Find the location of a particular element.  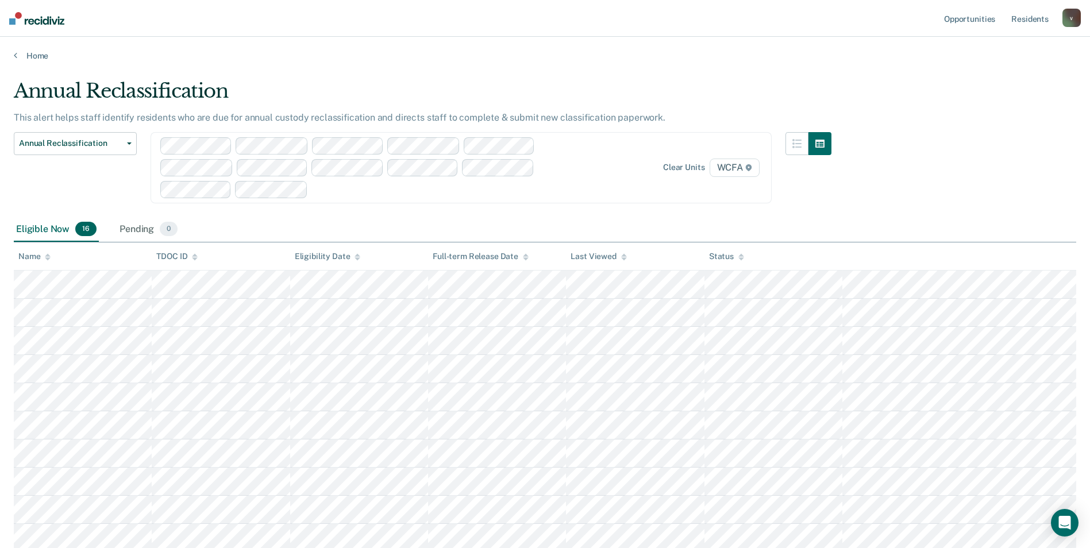

div: Eligible Now16 is located at coordinates (56, 230).